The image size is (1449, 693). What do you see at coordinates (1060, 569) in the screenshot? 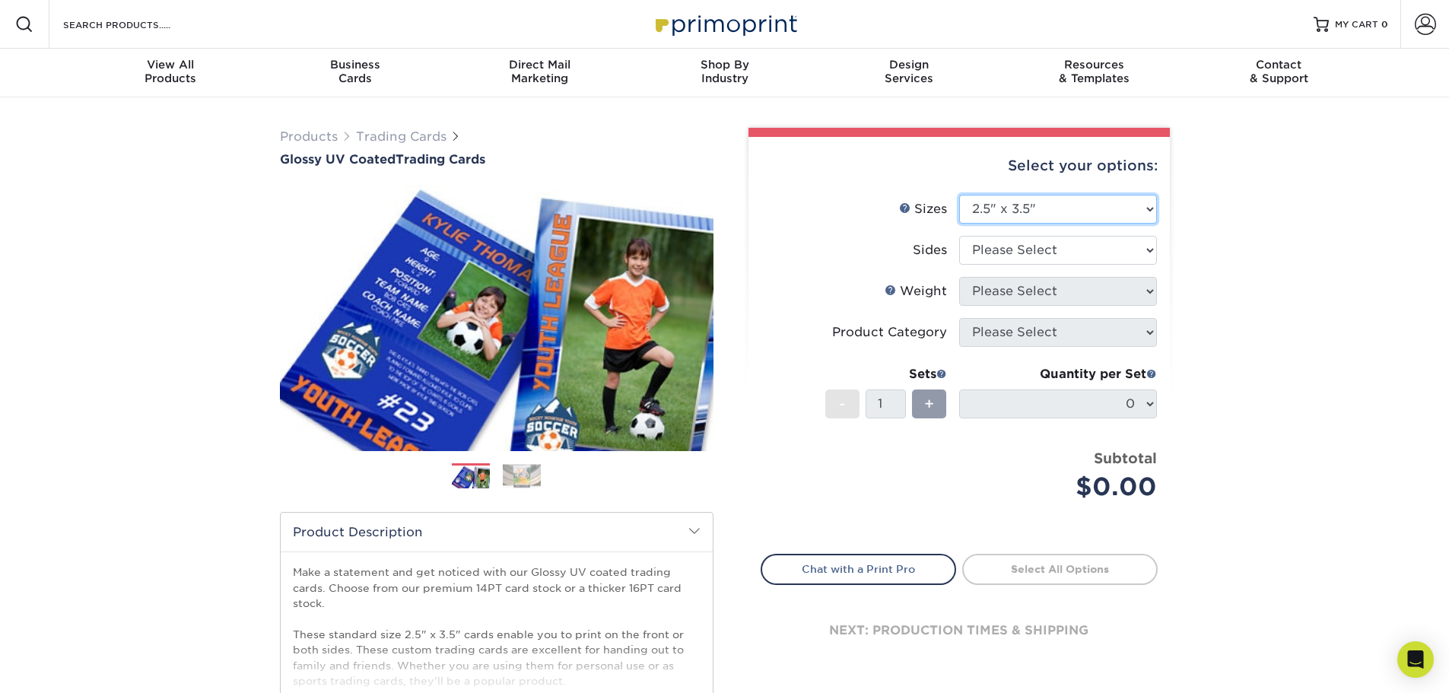
I see `a: Select All Options` at bounding box center [1060, 569].